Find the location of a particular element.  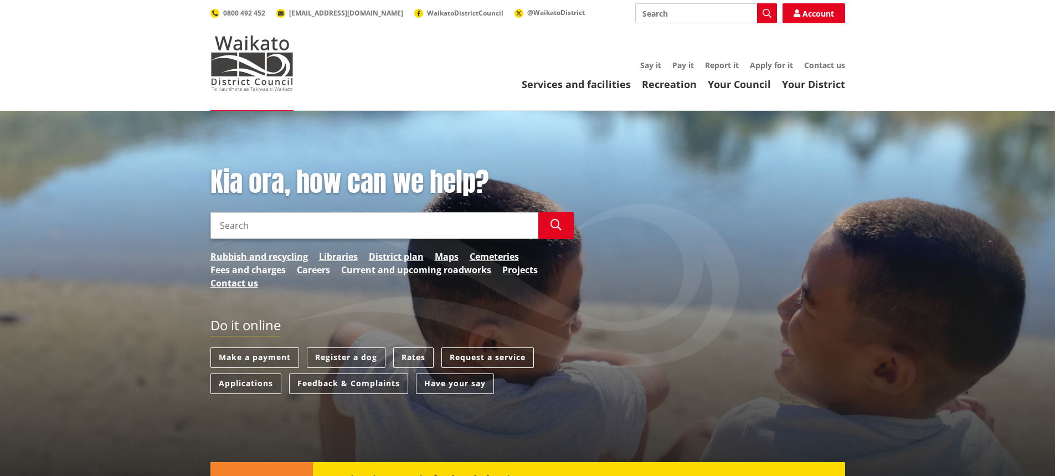

a: Current and upcoming roadworks is located at coordinates (416, 270).